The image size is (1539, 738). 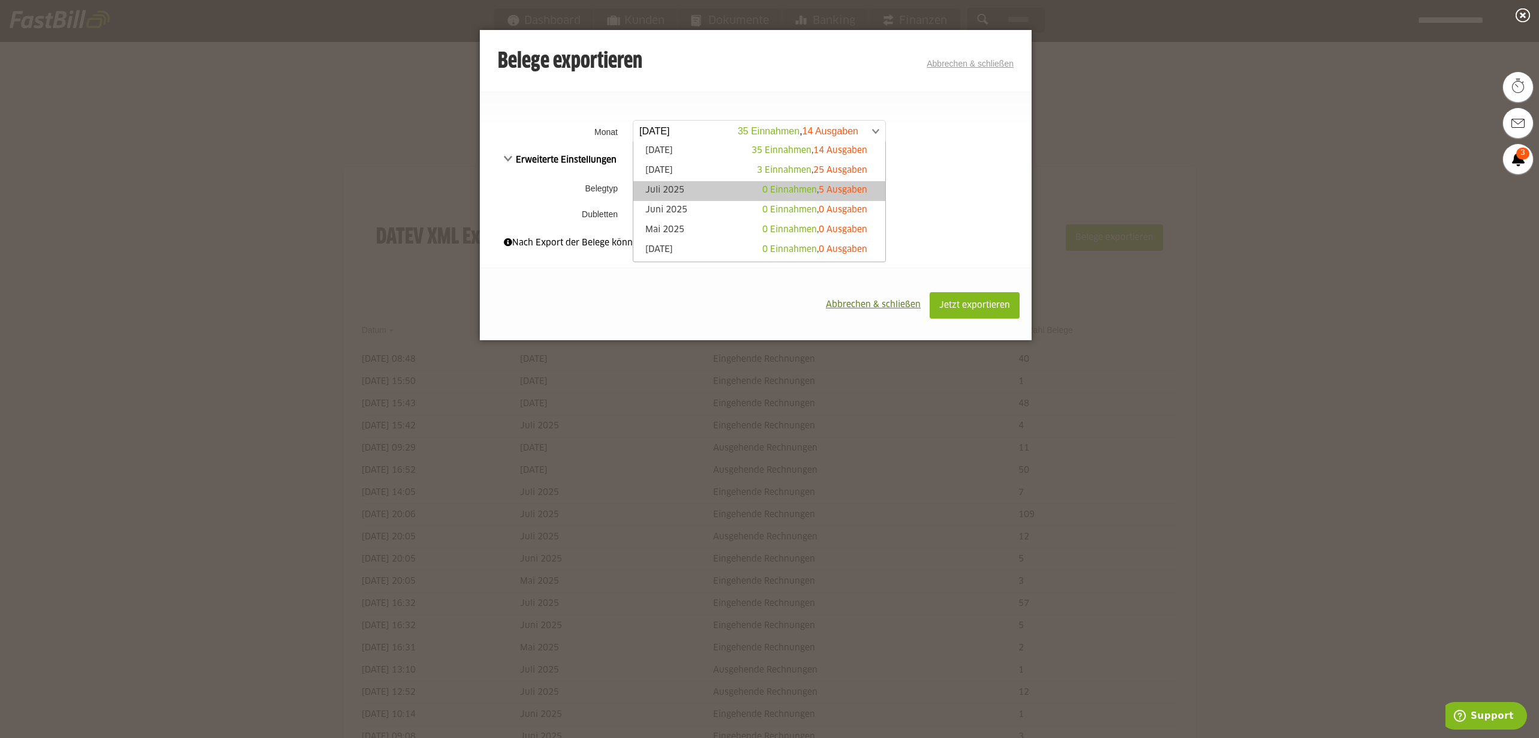 What do you see at coordinates (840, 150) in the screenshot?
I see `span: 14 Ausgaben` at bounding box center [840, 150].